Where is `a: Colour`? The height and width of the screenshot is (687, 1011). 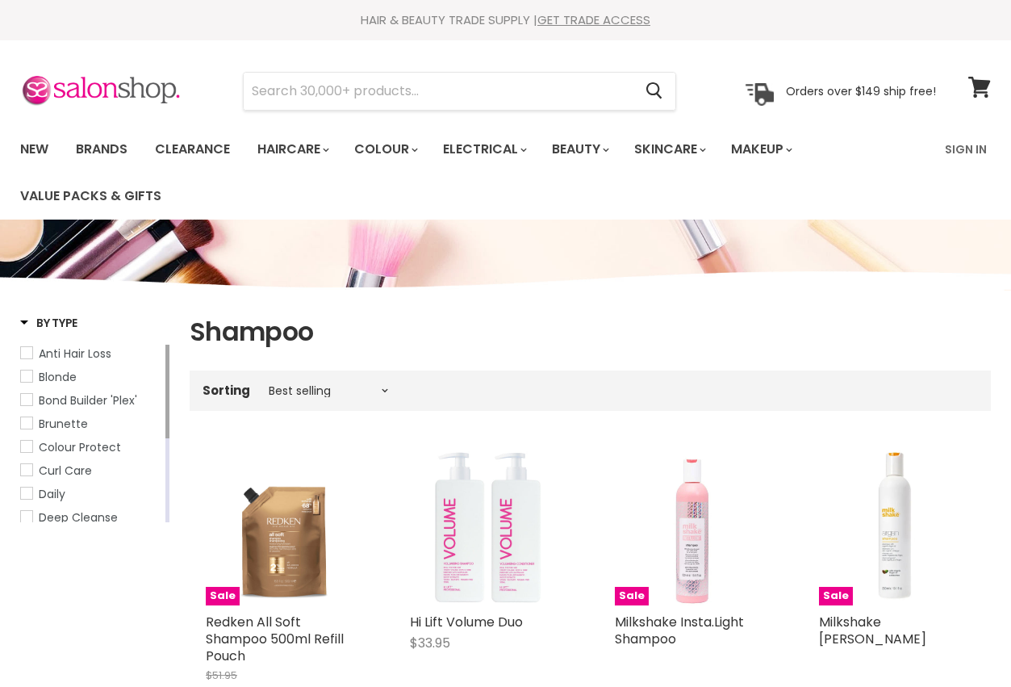 a: Colour is located at coordinates (385, 149).